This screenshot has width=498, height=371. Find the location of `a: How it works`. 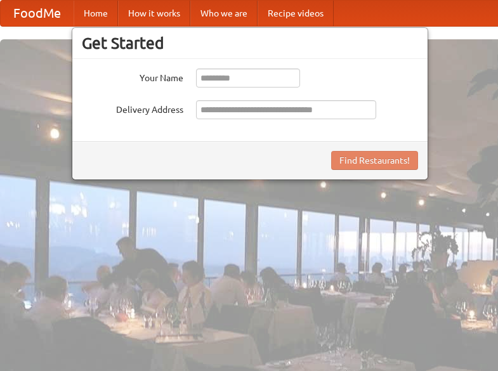

a: How it works is located at coordinates (154, 13).